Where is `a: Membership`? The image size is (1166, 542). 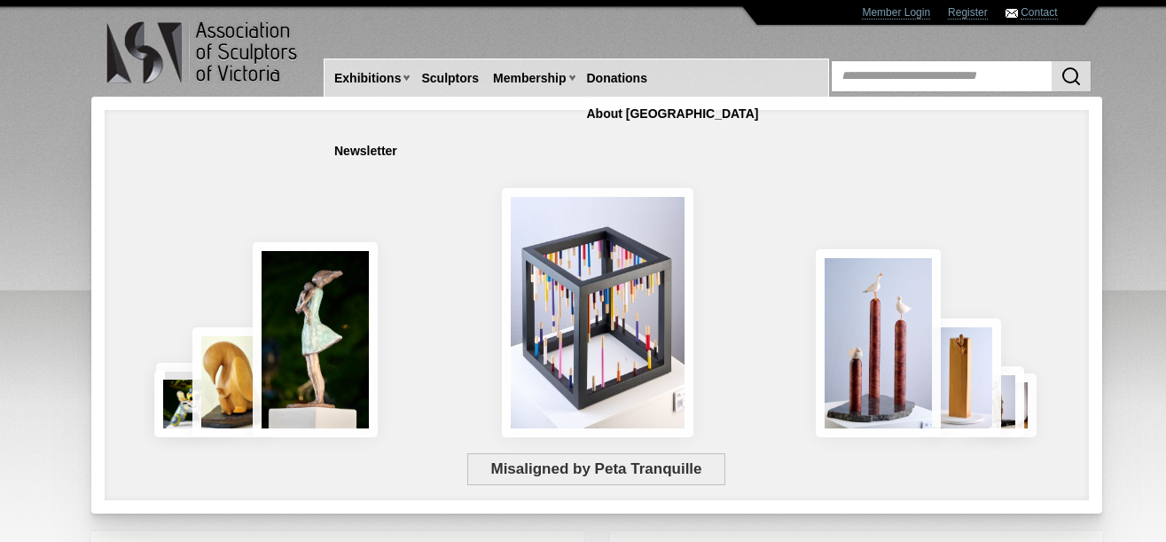 a: Membership is located at coordinates (529, 78).